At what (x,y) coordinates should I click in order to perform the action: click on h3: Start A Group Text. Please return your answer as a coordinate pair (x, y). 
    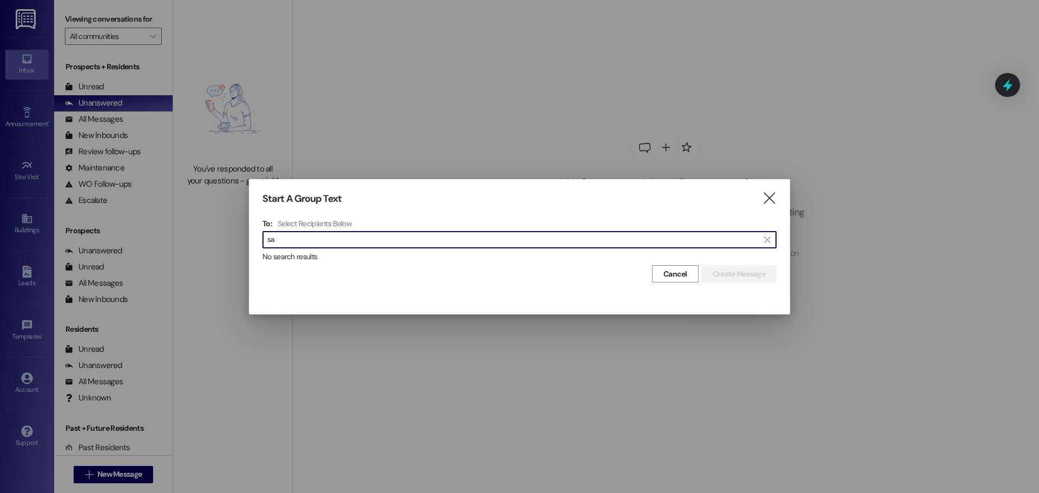
    Looking at the image, I should click on (302, 199).